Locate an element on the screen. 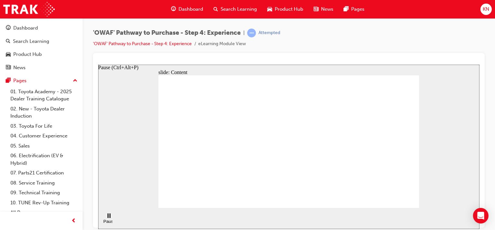  a: pages-iconPages is located at coordinates (354, 9).